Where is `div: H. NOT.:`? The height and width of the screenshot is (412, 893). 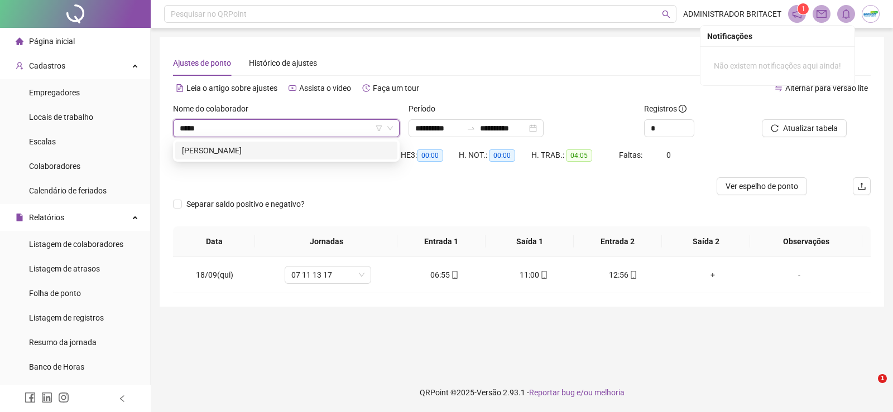 div: H. NOT.: is located at coordinates (495, 155).